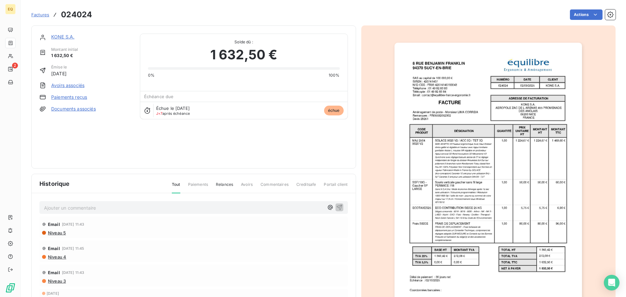 Image resolution: width=626 pixels, height=297 pixels. What do you see at coordinates (10, 288) in the screenshot?
I see `img: Logo LeanPay` at bounding box center [10, 288].